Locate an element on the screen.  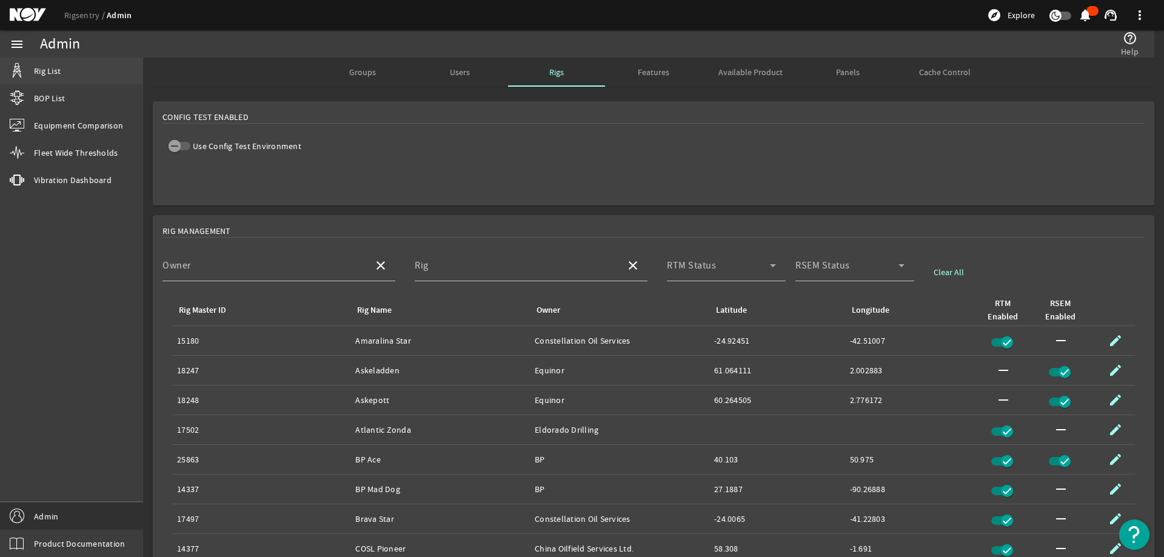
div: 14337 is located at coordinates (261, 489).